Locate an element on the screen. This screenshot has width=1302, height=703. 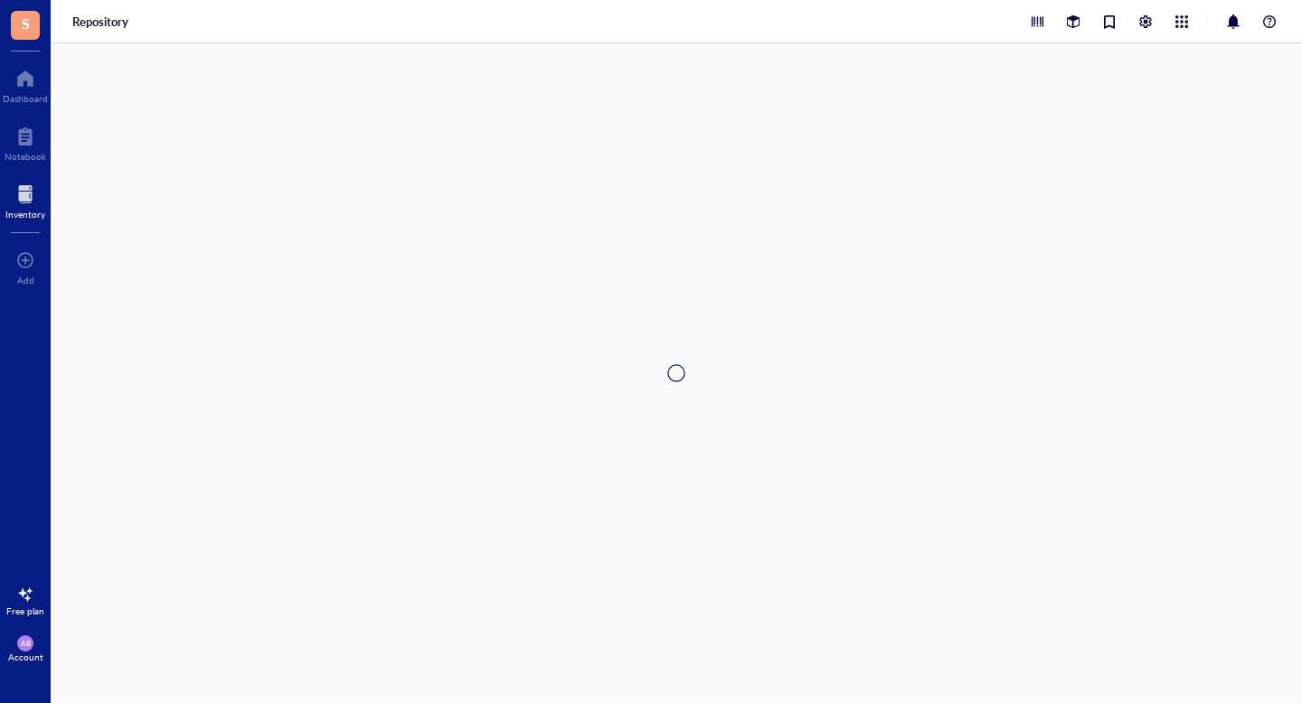
div: Free plan is located at coordinates (25, 611).